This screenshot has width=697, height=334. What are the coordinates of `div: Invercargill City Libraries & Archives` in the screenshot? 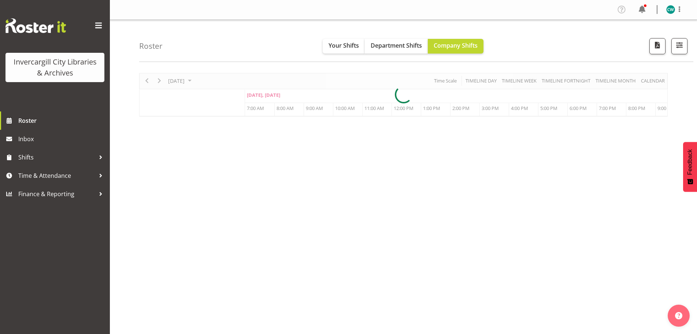 It's located at (55, 67).